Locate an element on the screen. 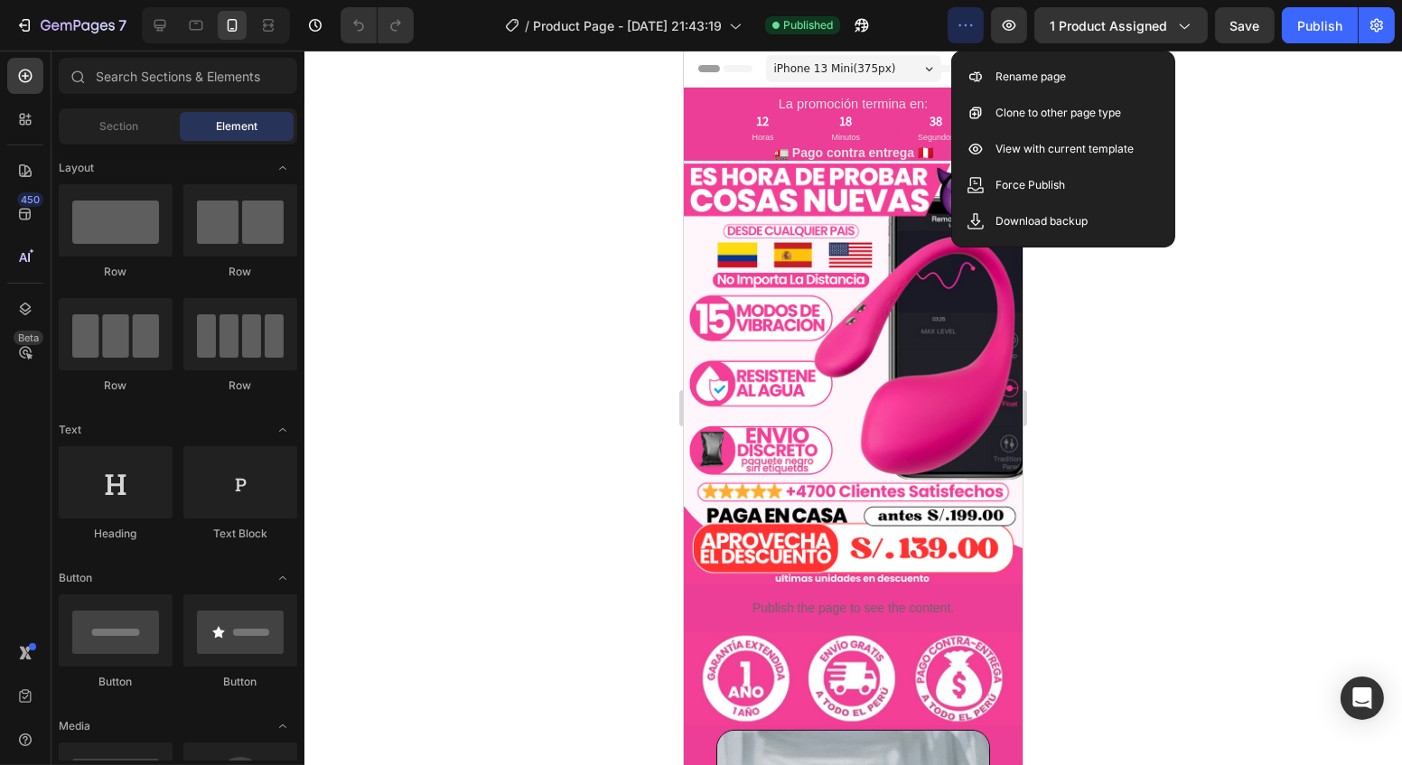  div: Publish is located at coordinates (1319, 25).